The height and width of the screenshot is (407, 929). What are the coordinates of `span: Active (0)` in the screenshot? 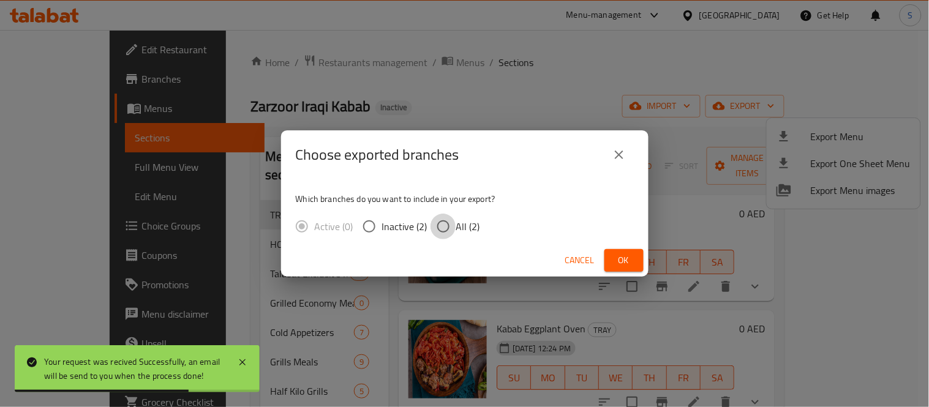 It's located at (334, 227).